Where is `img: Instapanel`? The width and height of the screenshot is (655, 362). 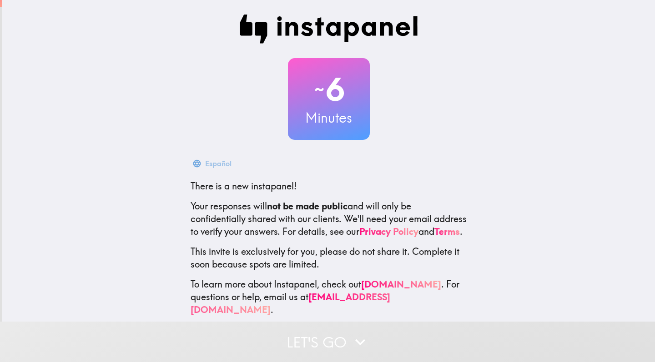
img: Instapanel is located at coordinates (329, 29).